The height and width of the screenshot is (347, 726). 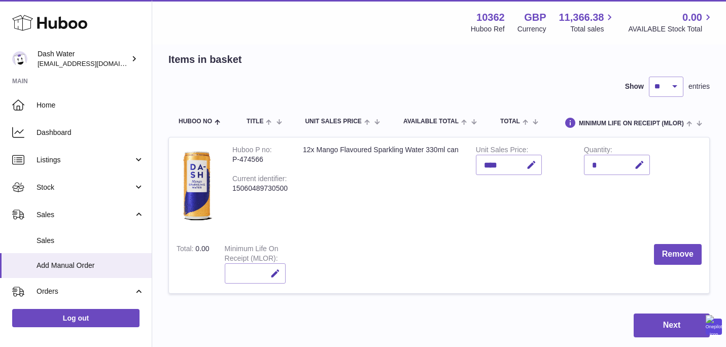 What do you see at coordinates (259, 180) in the screenshot?
I see `div: Current identifier` at bounding box center [259, 180].